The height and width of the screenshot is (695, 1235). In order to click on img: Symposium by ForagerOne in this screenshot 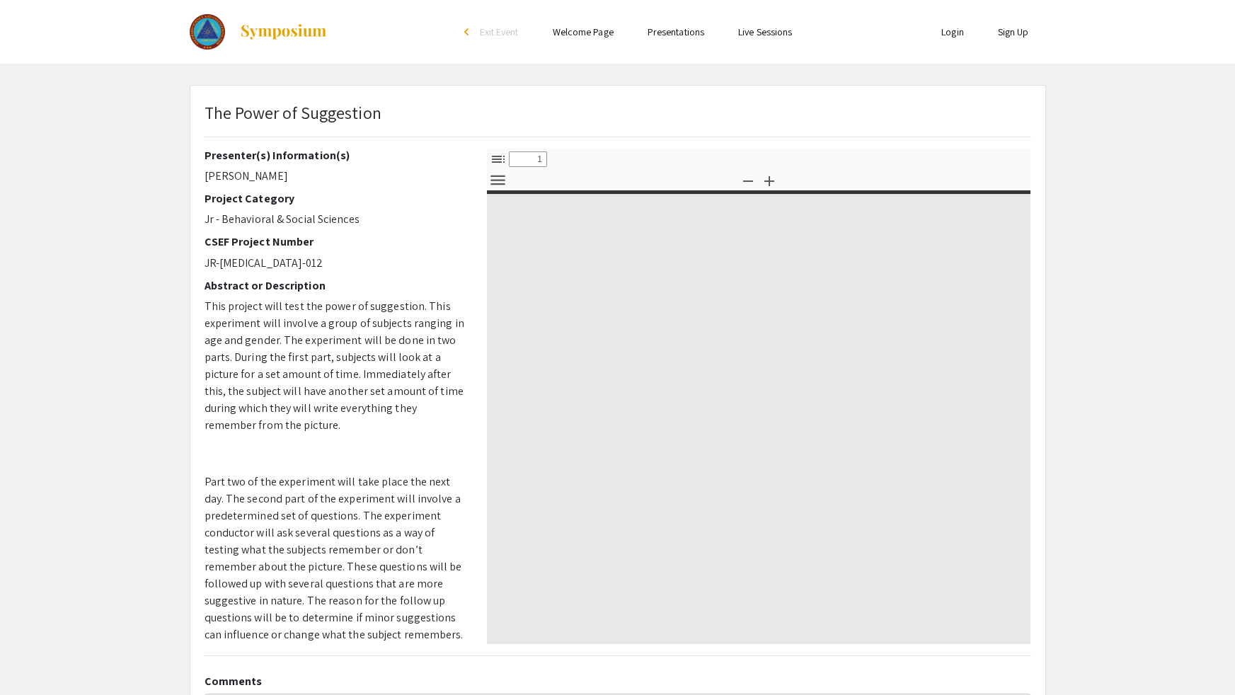, I will do `click(283, 32)`.